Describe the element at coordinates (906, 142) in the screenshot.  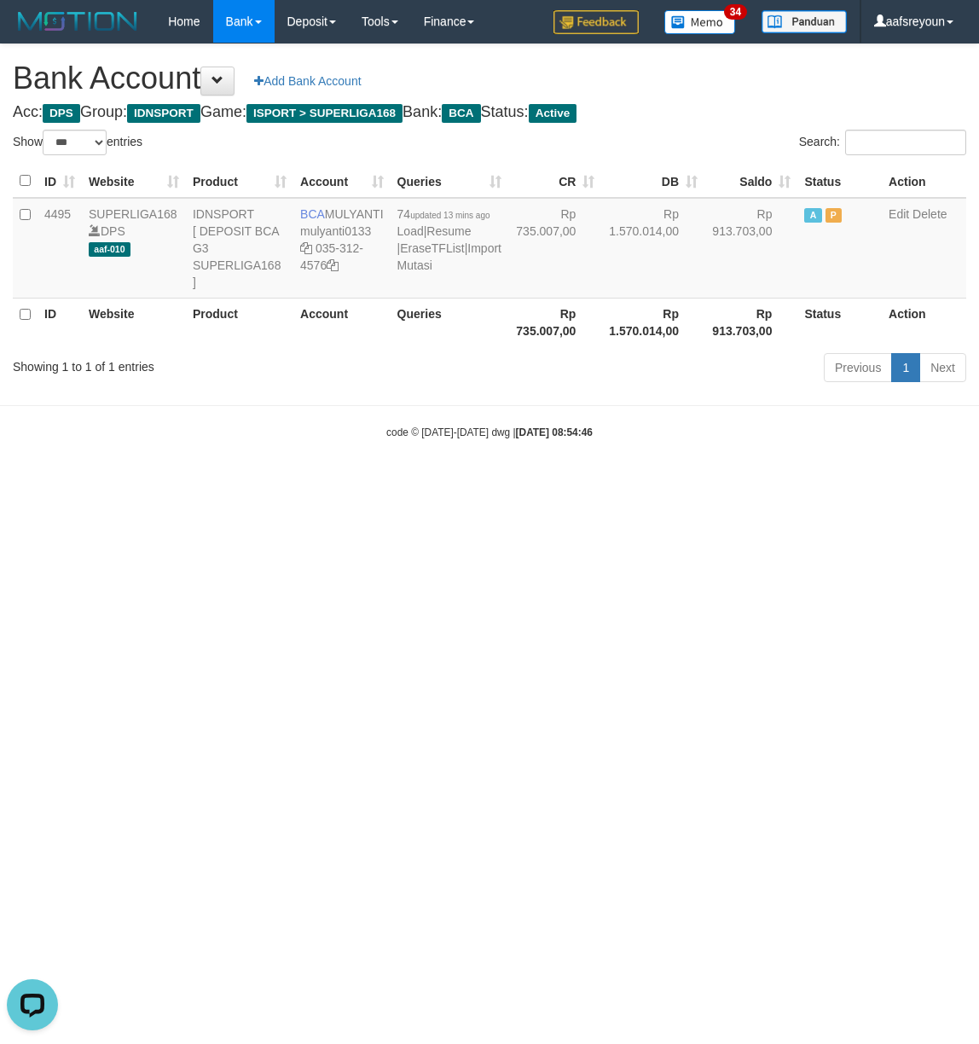
I see `input: Search:` at that location.